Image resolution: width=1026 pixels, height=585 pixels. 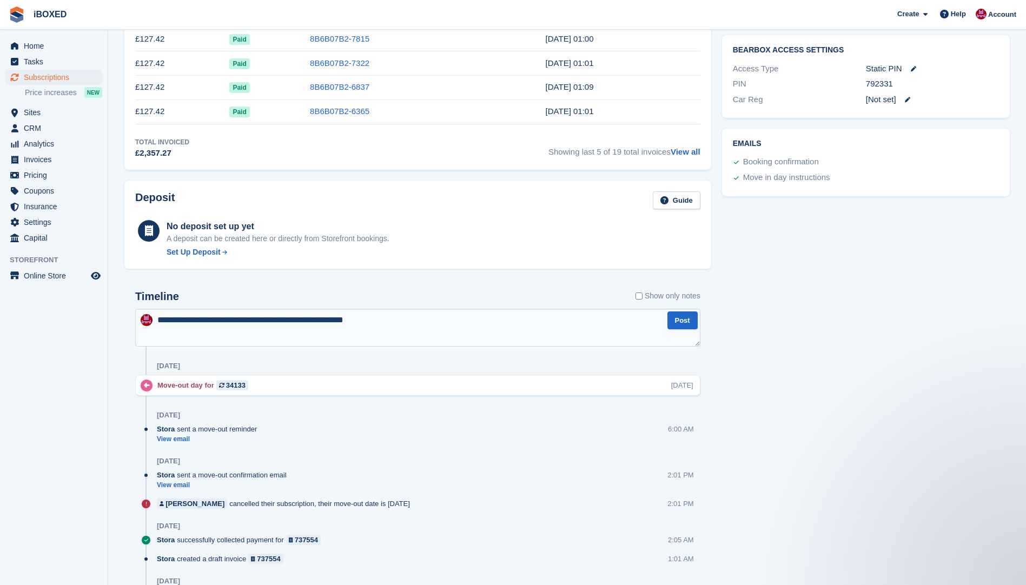 What do you see at coordinates (50, 14) in the screenshot?
I see `a: iBOXED` at bounding box center [50, 14].